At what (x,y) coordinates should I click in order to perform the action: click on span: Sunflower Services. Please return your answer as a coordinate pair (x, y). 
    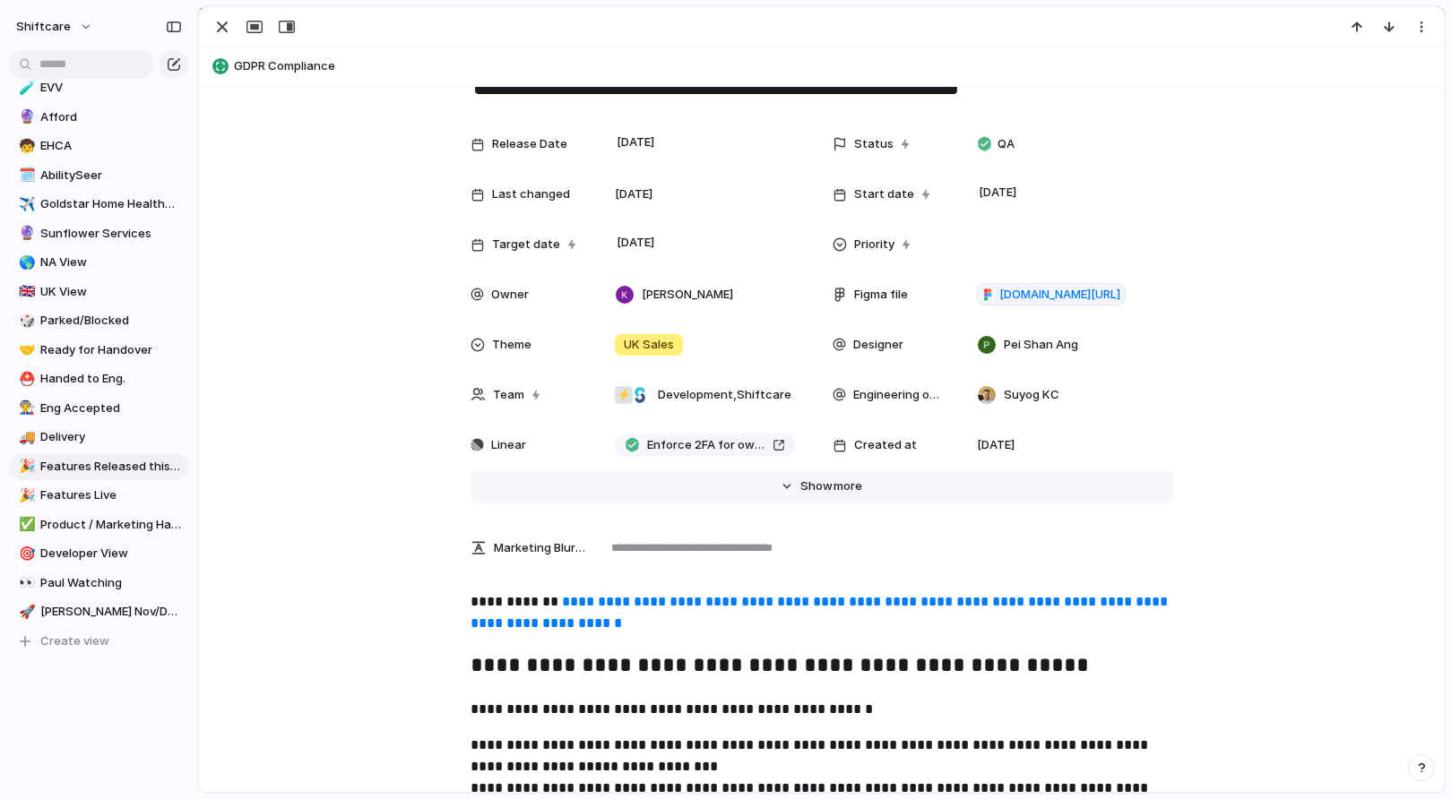
    Looking at the image, I should click on (111, 234).